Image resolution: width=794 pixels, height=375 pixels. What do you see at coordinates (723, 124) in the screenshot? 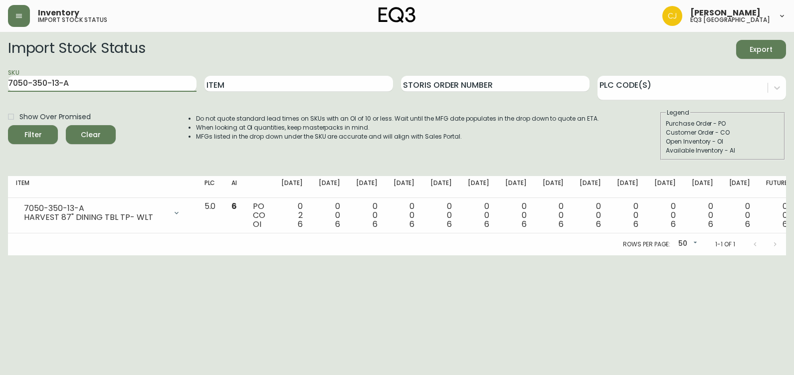
I see `div: Purchase Order - PO` at bounding box center [723, 124].